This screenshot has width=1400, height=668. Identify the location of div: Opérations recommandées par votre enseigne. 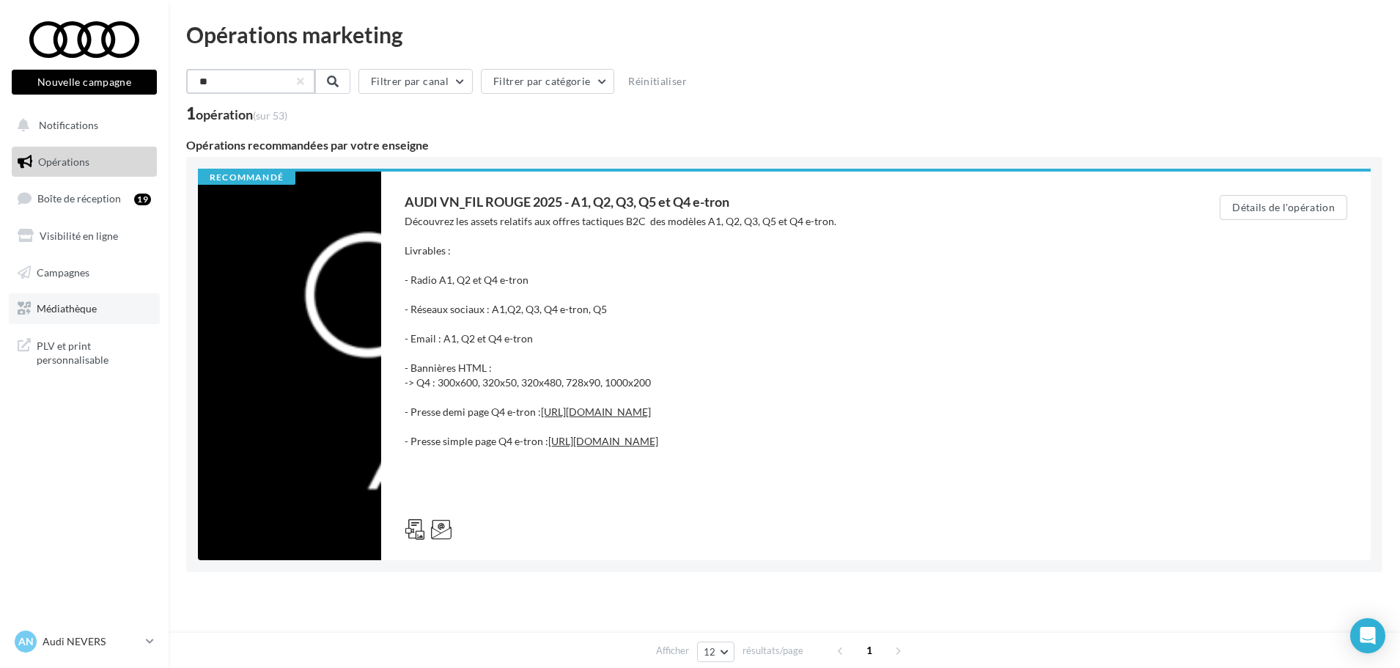
(784, 145).